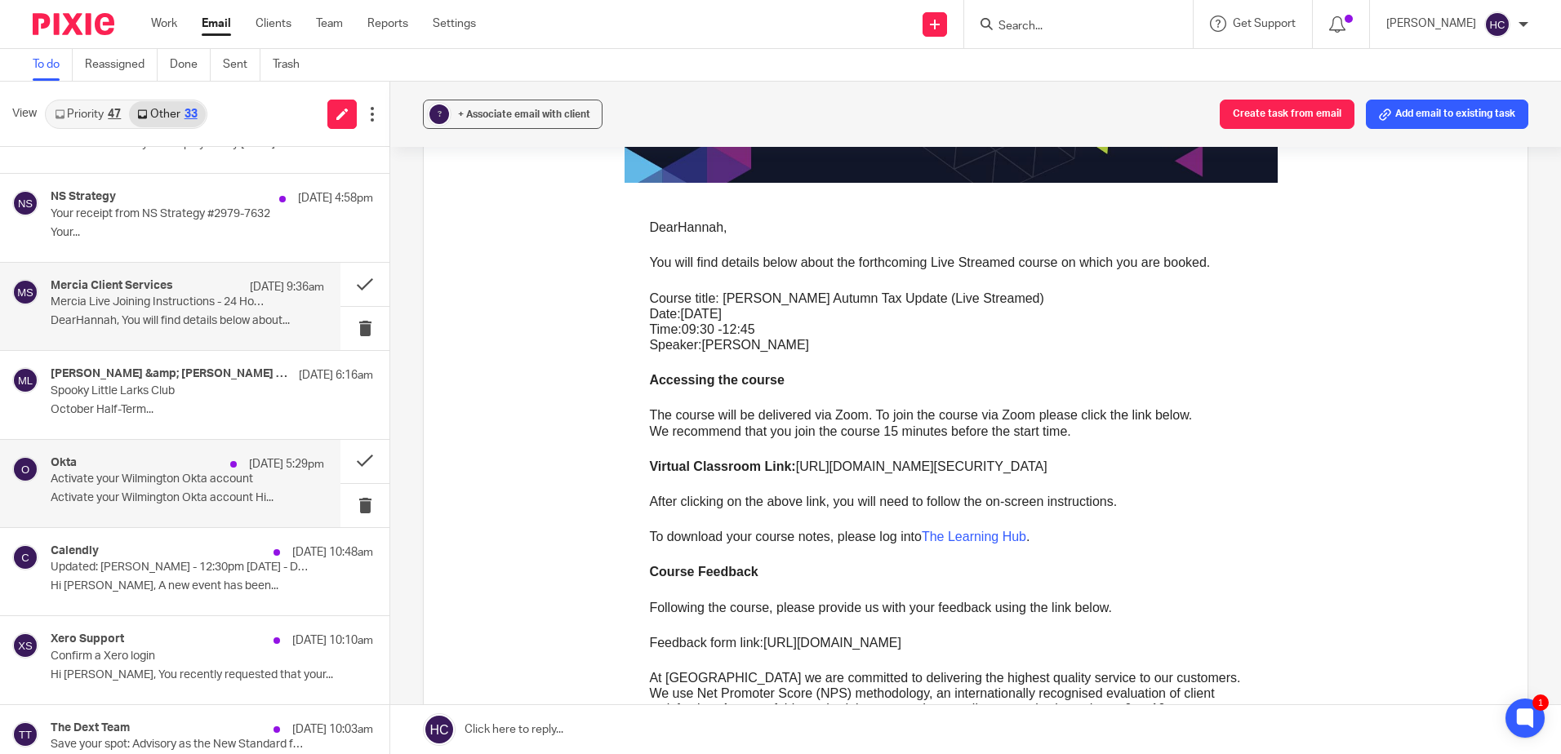  What do you see at coordinates (64, 463) in the screenshot?
I see `h4: Okta` at bounding box center [64, 463].